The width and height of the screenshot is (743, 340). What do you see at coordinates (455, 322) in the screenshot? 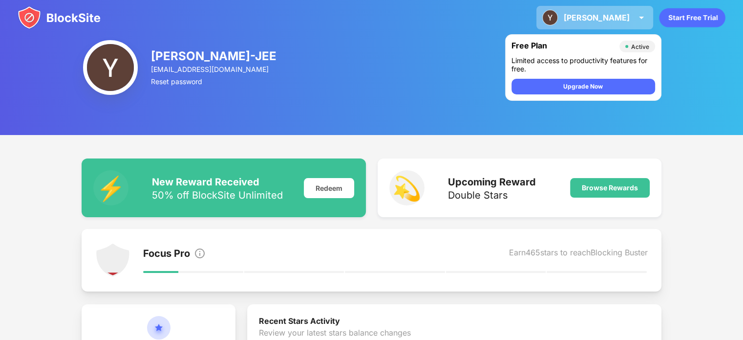
I see `div: Recent Stars Activity` at bounding box center [455, 322].